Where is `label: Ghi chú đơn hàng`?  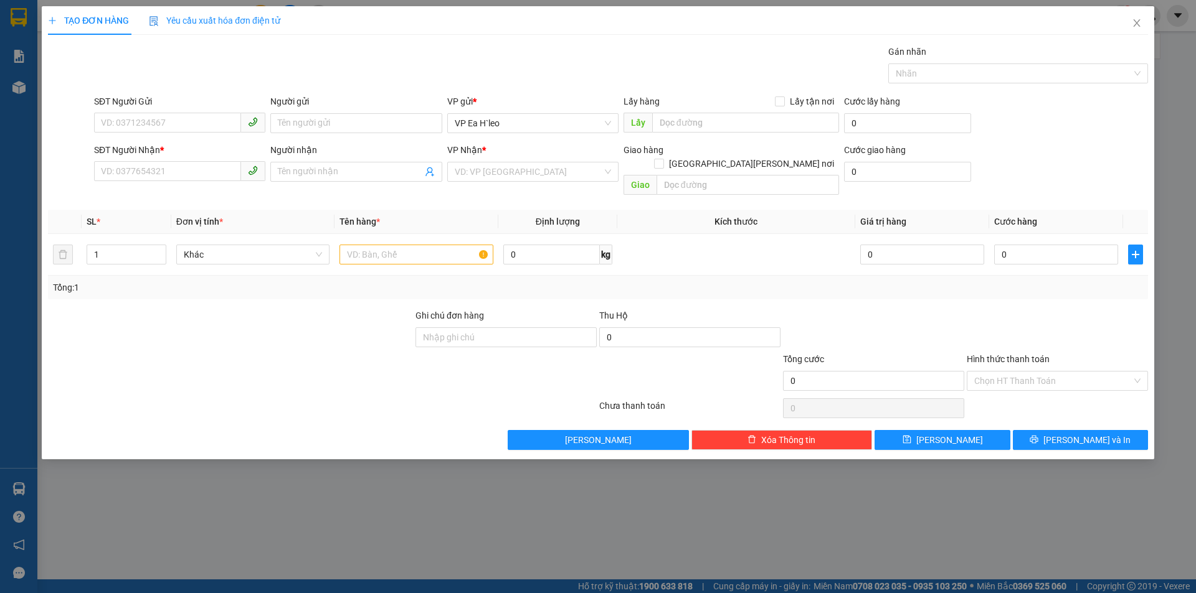
label: Ghi chú đơn hàng is located at coordinates (450, 316).